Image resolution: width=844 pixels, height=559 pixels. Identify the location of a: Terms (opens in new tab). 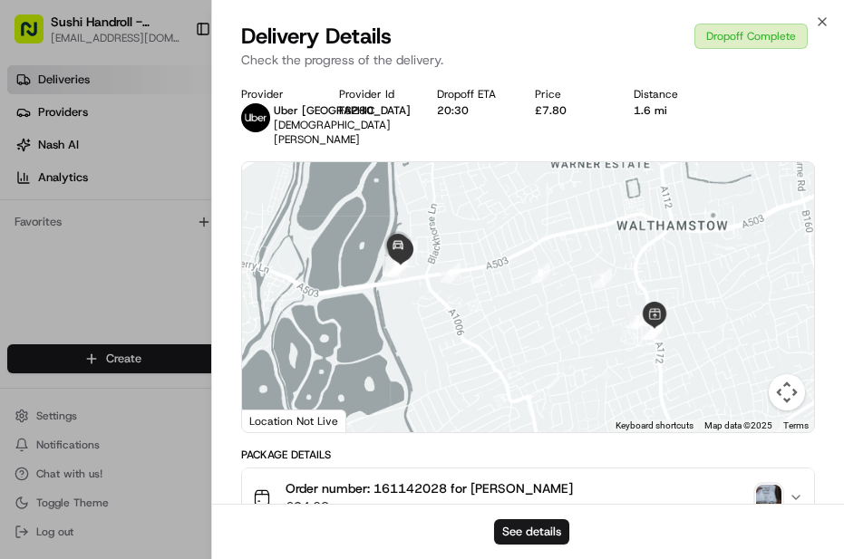
(796, 425).